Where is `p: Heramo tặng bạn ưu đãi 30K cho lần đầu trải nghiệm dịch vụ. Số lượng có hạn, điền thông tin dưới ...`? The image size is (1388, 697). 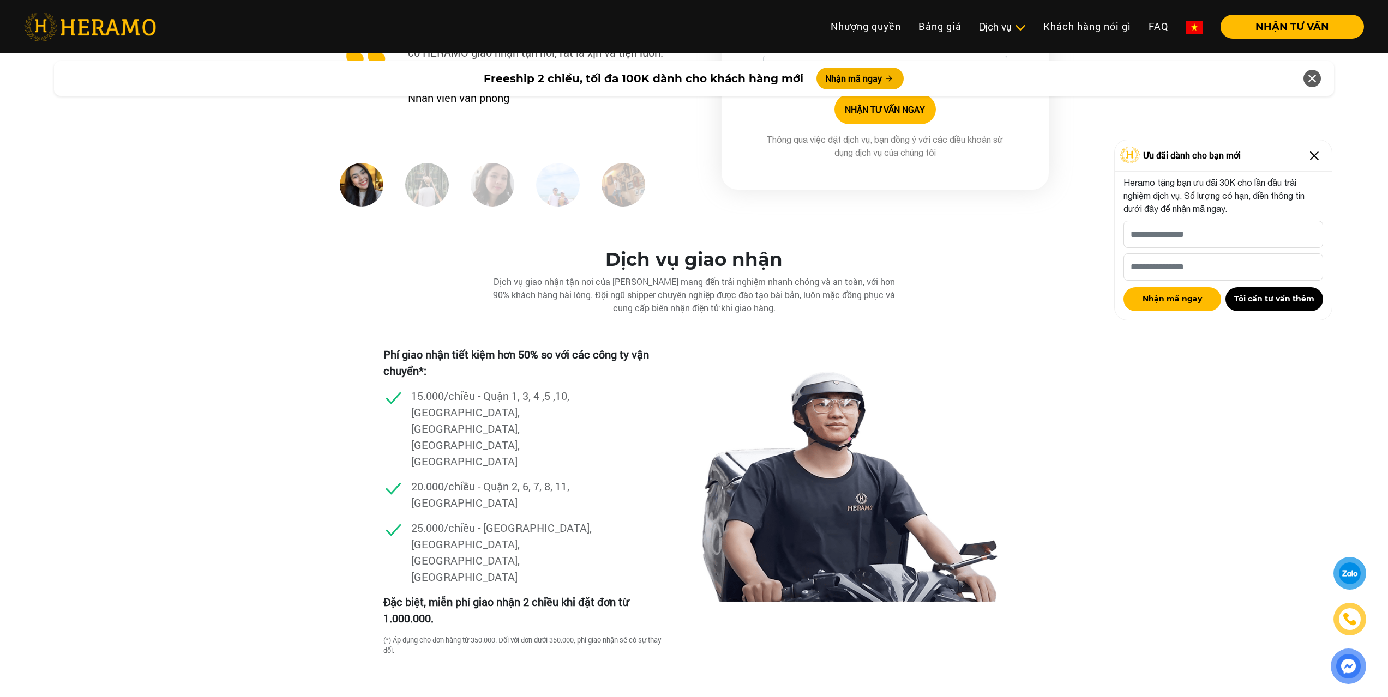 p: Heramo tặng bạn ưu đãi 30K cho lần đầu trải nghiệm dịch vụ. Số lượng có hạn, điền thông tin dưới ... is located at coordinates (1223, 196).